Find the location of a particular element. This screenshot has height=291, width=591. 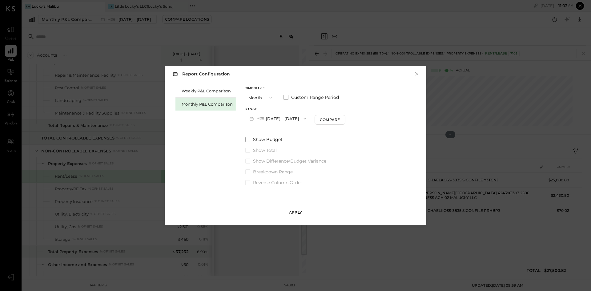

div: Apply is located at coordinates (295, 212).